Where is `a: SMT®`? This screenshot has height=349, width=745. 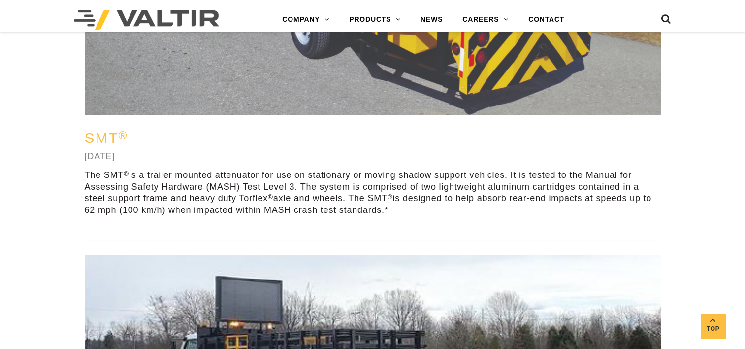 a: SMT® is located at coordinates (106, 137).